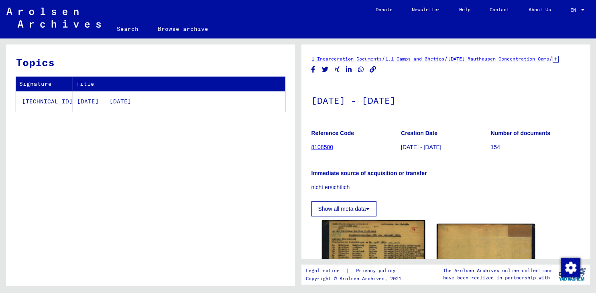 The width and height of the screenshot is (596, 293). Describe the element at coordinates (337, 69) in the screenshot. I see `button: Share on Xing` at that location.